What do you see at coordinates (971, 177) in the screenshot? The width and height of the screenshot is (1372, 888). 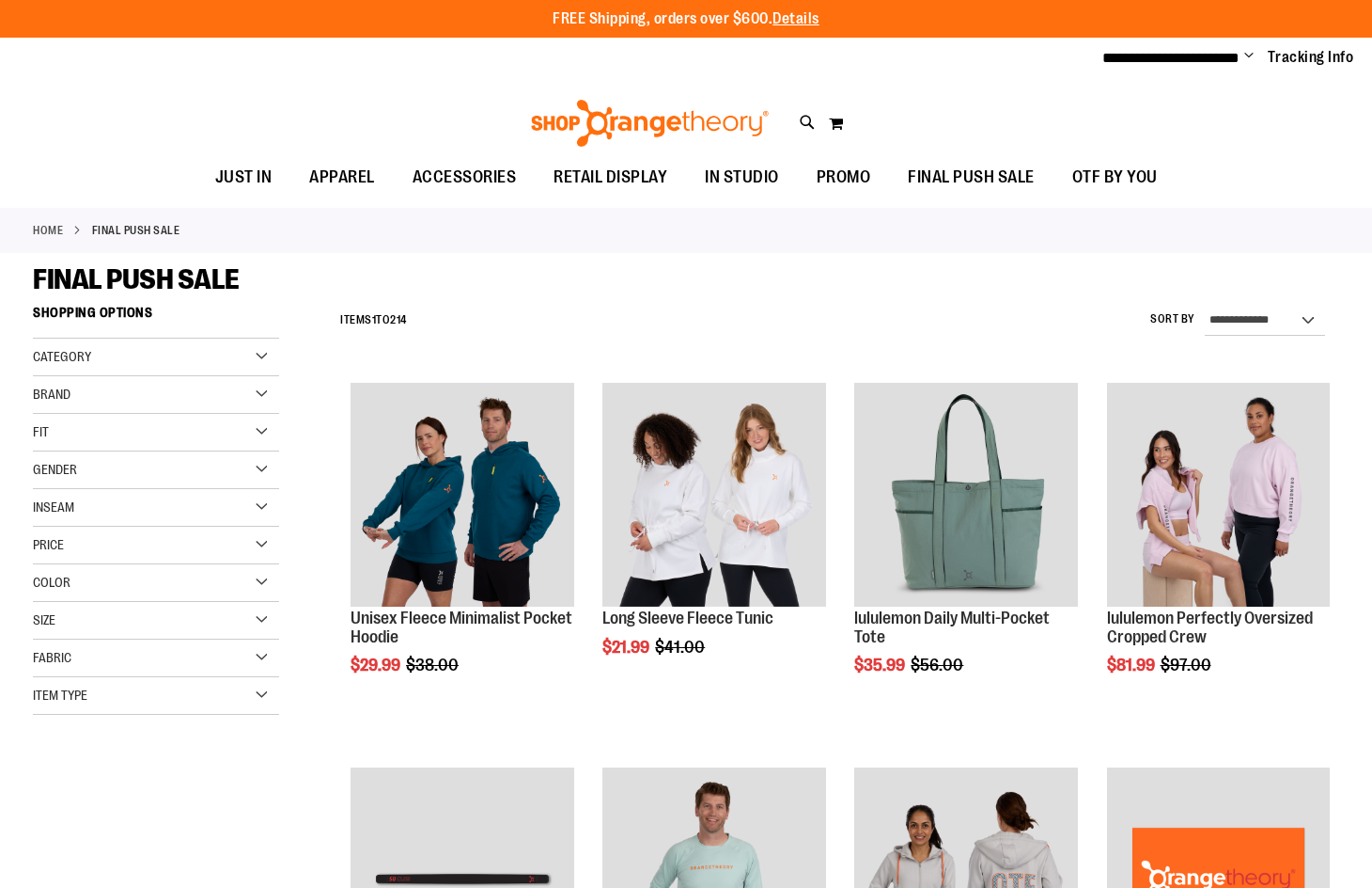 I see `a: FINAL PUSH SALE` at bounding box center [971, 177].